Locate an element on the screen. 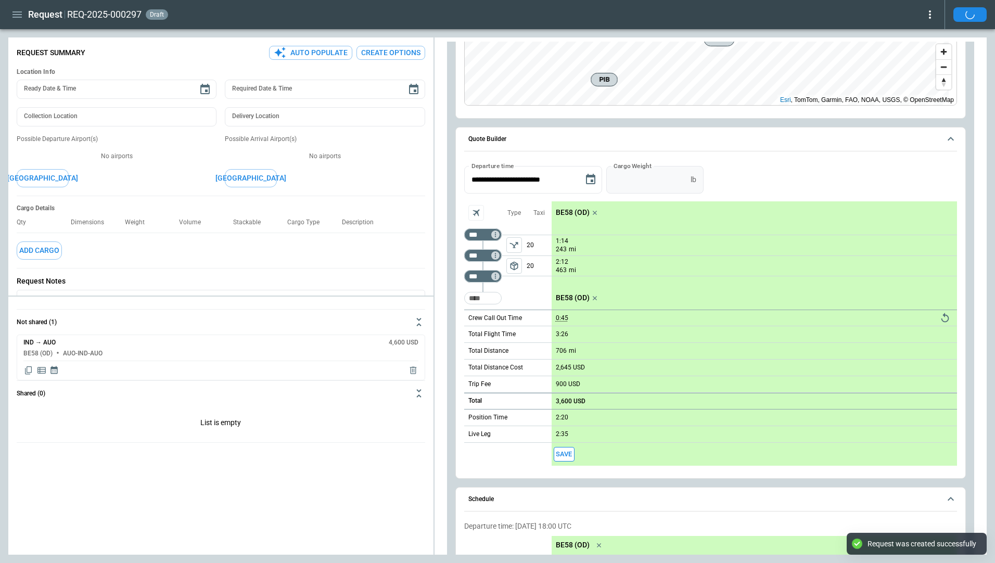 The image size is (995, 563). p: Crew Call Out Time is located at coordinates (495, 318).